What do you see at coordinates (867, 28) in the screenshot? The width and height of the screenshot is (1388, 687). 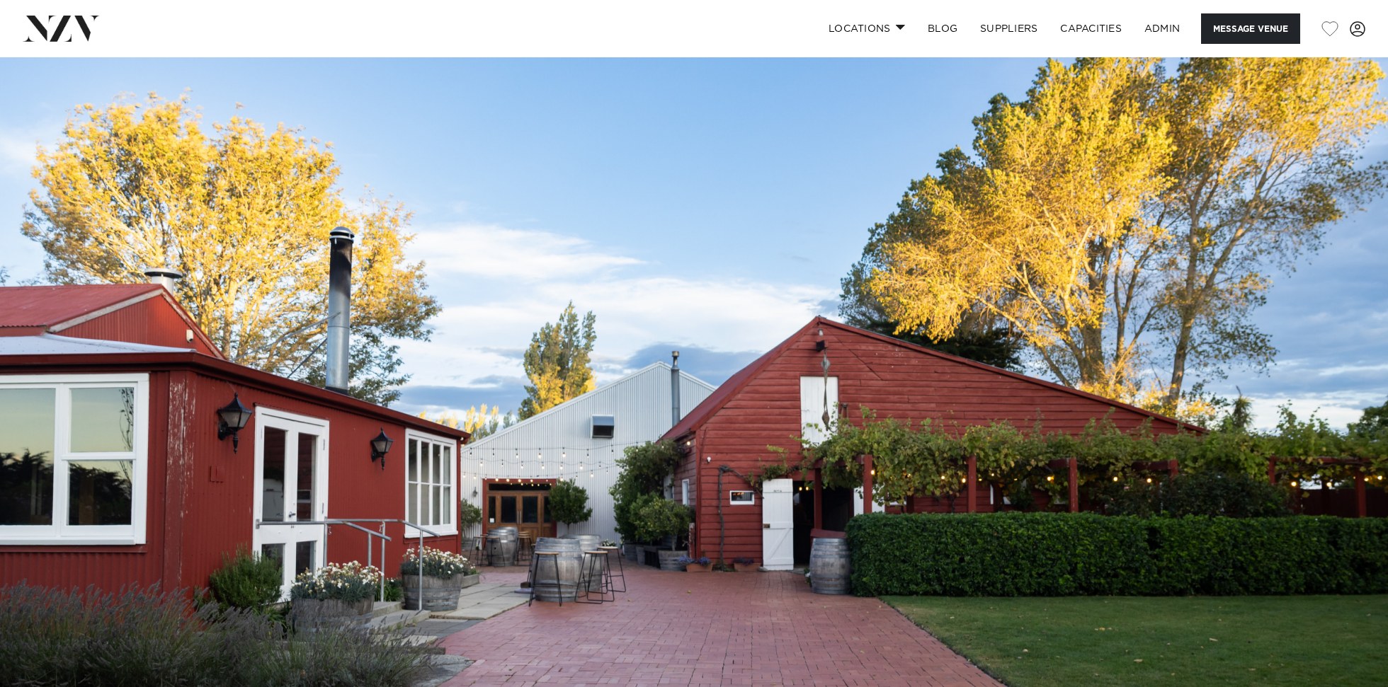 I see `a: Locations` at bounding box center [867, 28].